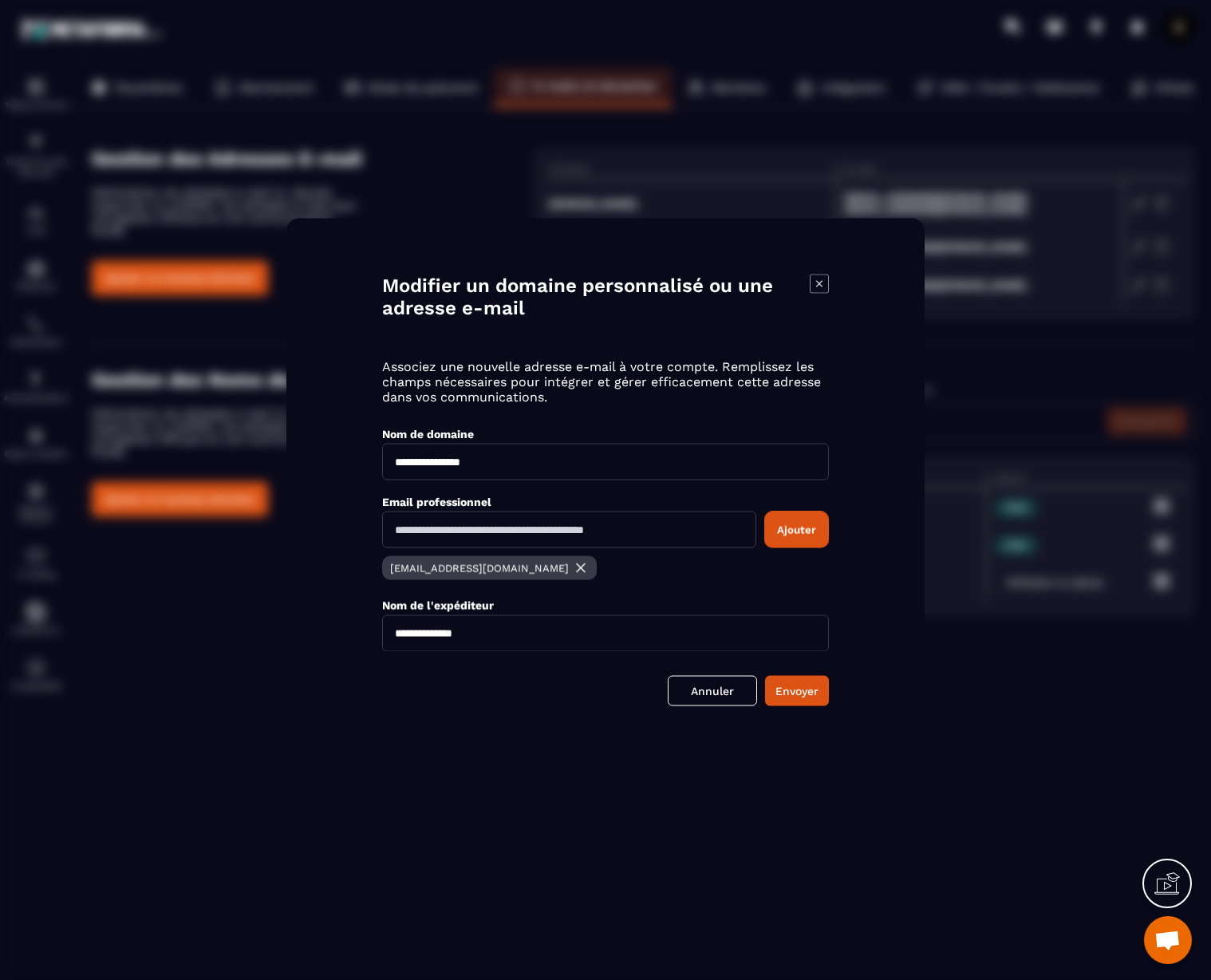  I want to click on a: Annuler, so click(713, 691).